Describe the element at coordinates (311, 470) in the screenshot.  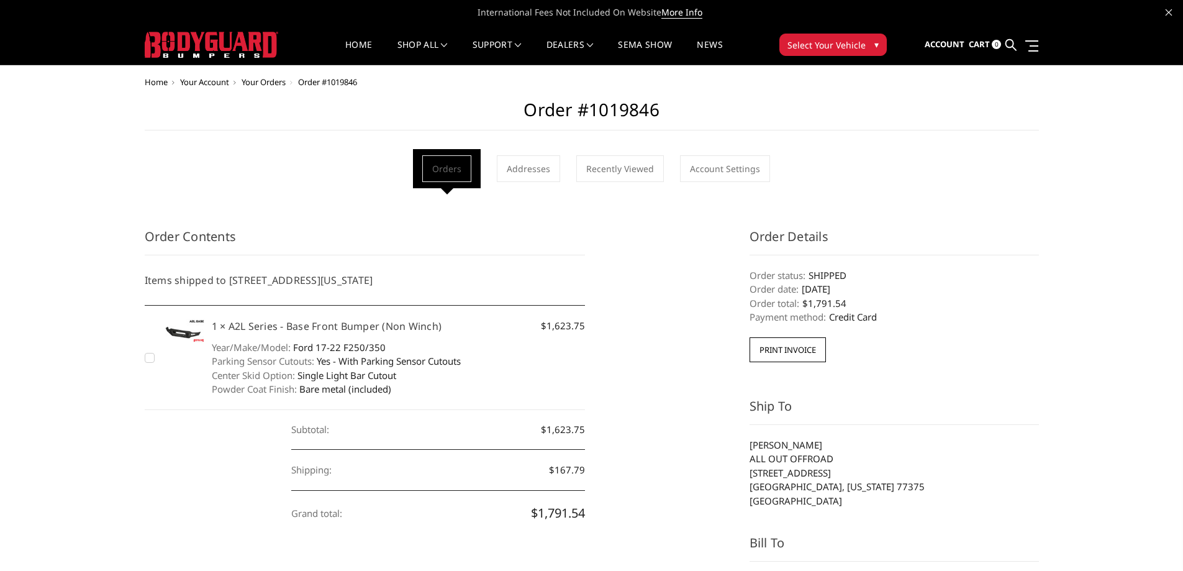
I see `dt: Shipping:` at that location.